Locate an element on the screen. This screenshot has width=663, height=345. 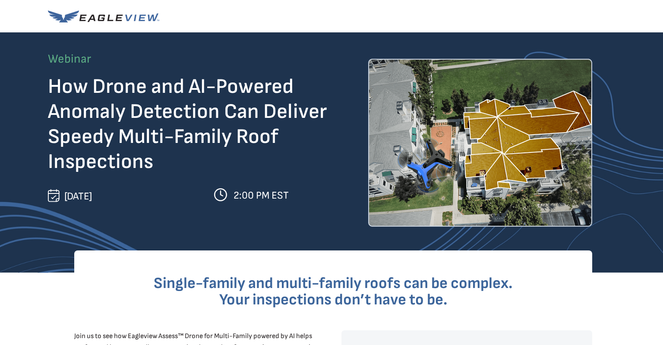
span: 2:00 PM EST is located at coordinates (261, 195).